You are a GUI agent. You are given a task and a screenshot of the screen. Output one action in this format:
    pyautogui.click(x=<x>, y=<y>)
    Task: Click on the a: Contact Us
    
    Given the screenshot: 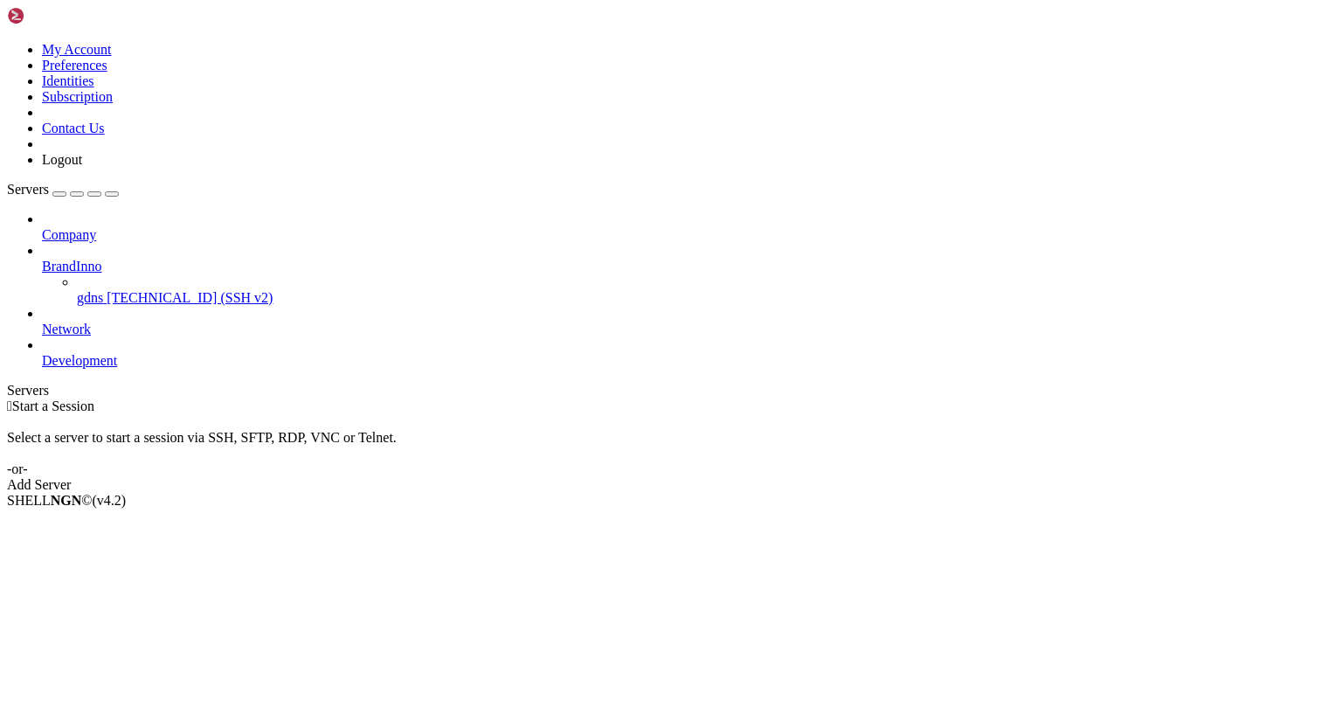 What is the action you would take?
    pyautogui.click(x=73, y=128)
    